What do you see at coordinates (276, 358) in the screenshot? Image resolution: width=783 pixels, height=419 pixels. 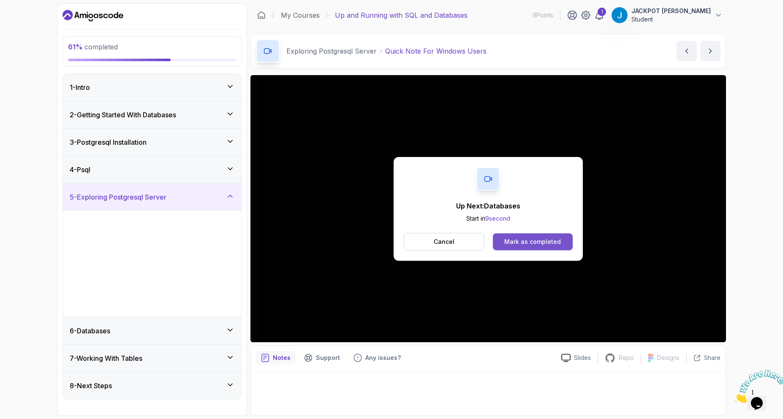 I see `button: notes button` at bounding box center [276, 358].